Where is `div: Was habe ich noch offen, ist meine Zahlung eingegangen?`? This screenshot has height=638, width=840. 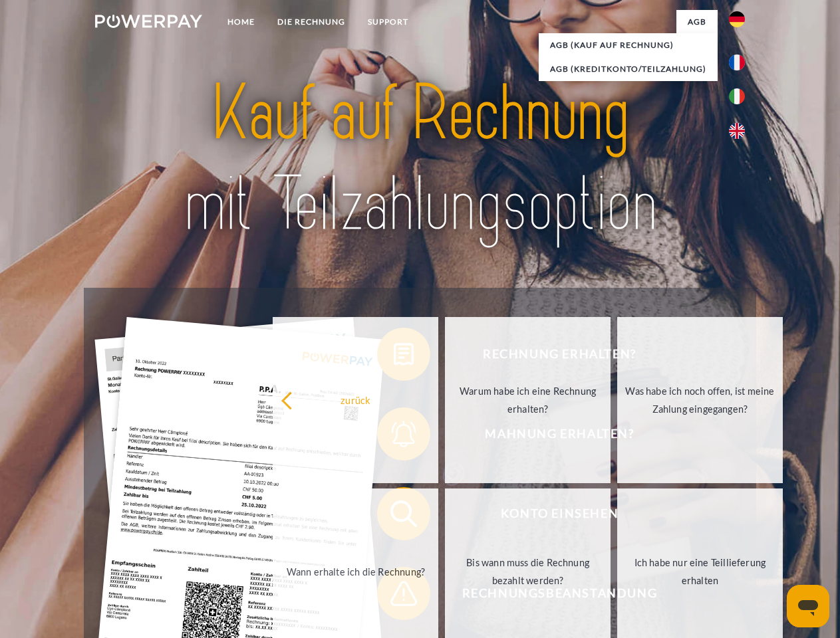 div: Was habe ich noch offen, ist meine Zahlung eingegangen? is located at coordinates (700, 400).